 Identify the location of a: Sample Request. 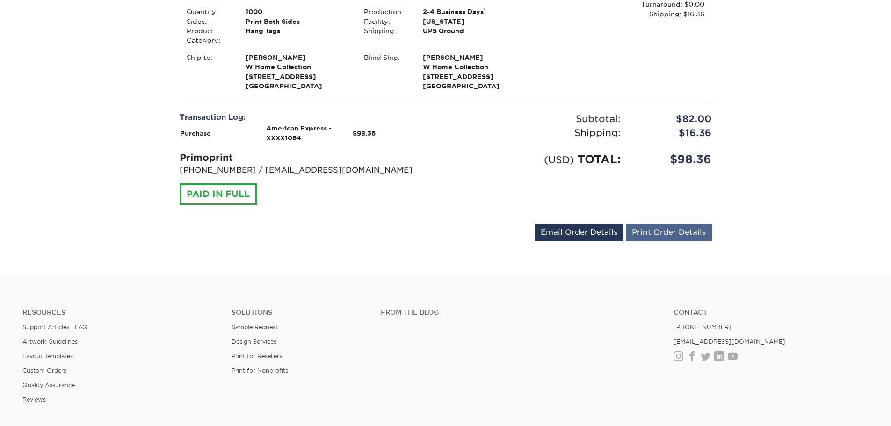
(254, 327).